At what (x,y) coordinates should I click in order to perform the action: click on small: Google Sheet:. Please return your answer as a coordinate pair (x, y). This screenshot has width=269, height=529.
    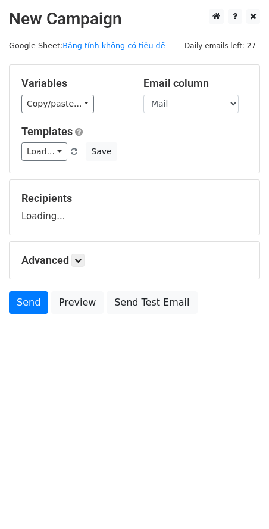
    Looking at the image, I should click on (87, 45).